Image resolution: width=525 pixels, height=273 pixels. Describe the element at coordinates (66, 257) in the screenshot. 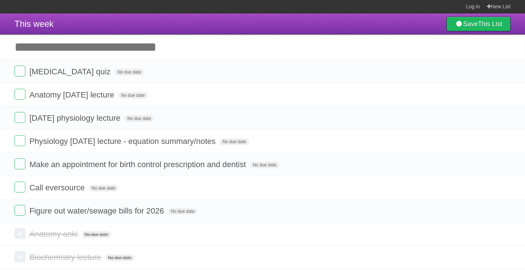

I see `span: Biochemistry lecture` at that location.